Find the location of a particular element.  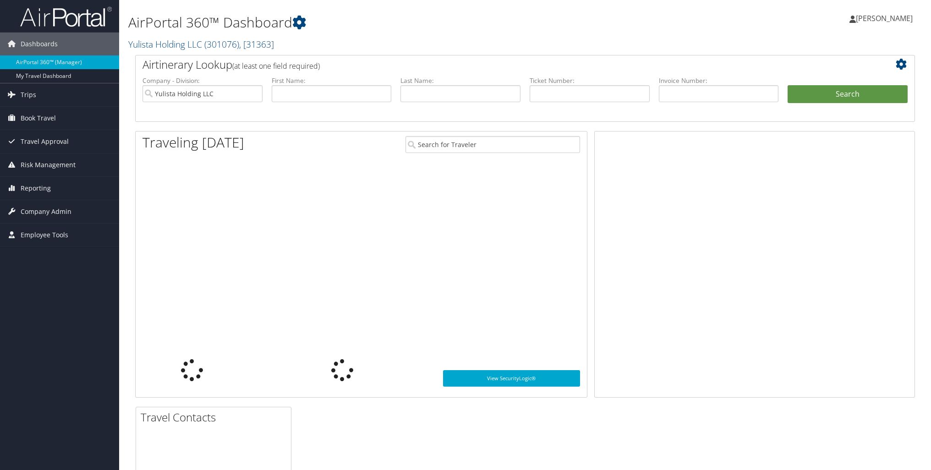

span: Risk Management is located at coordinates (48, 165).